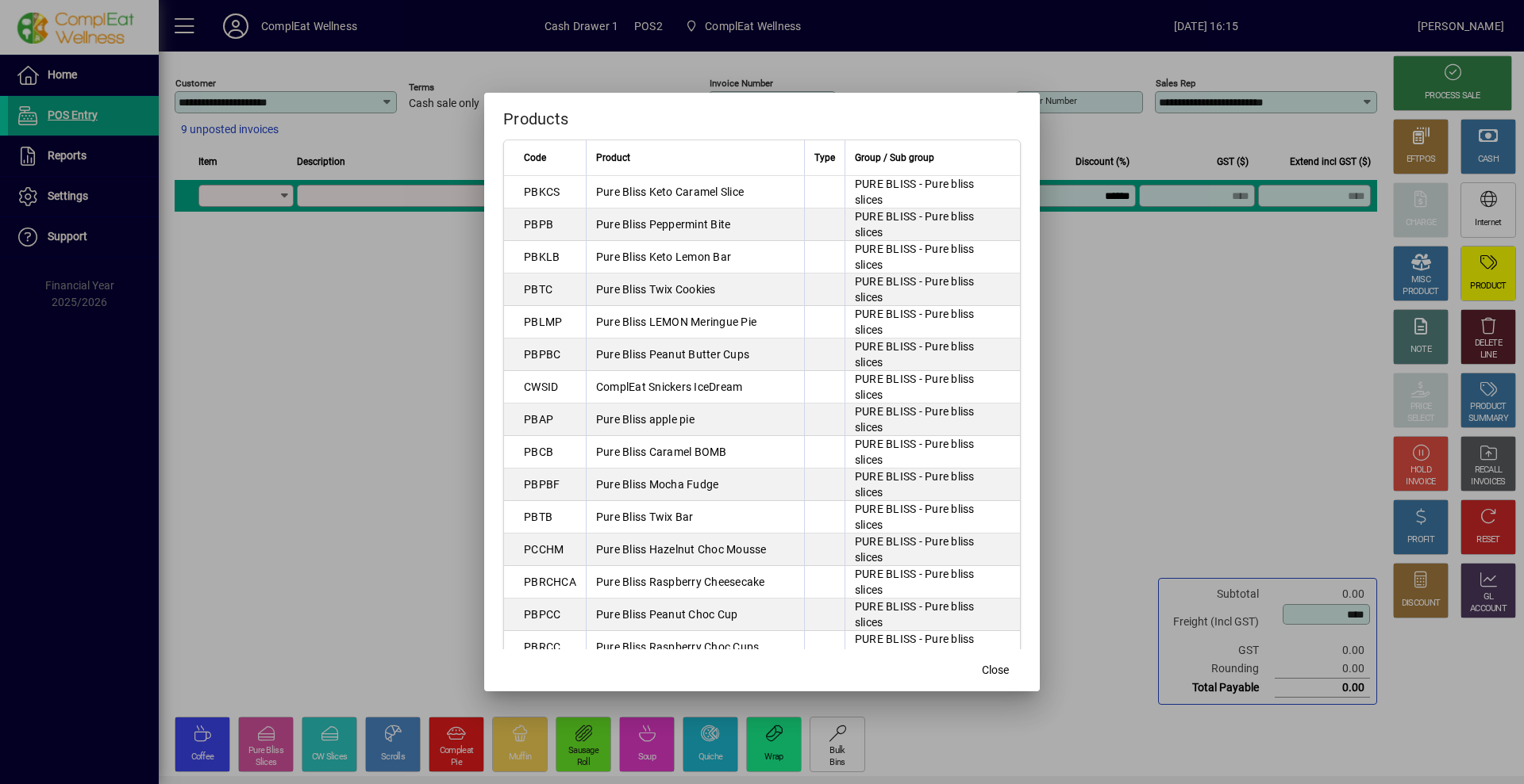  I want to click on button: Close, so click(995, 671).